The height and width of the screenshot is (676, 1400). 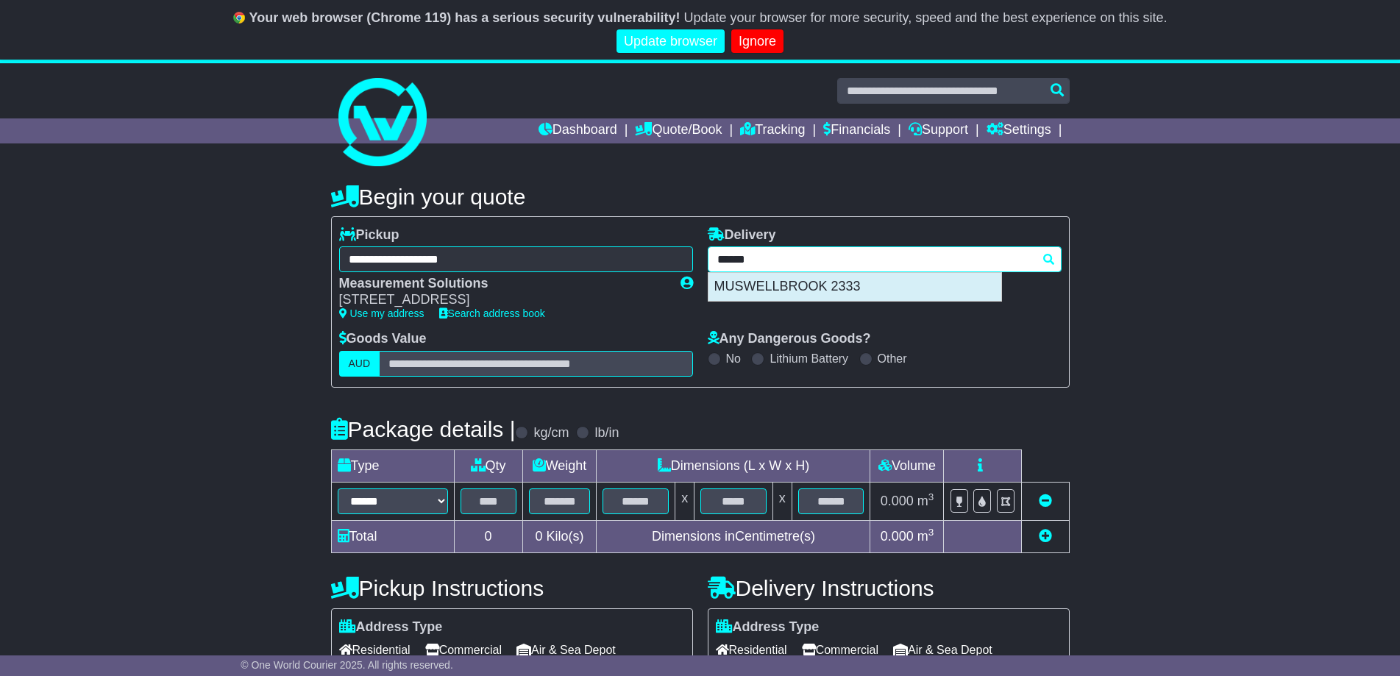 What do you see at coordinates (855, 287) in the screenshot?
I see `div: MUSWELLBROOK 2333` at bounding box center [855, 287].